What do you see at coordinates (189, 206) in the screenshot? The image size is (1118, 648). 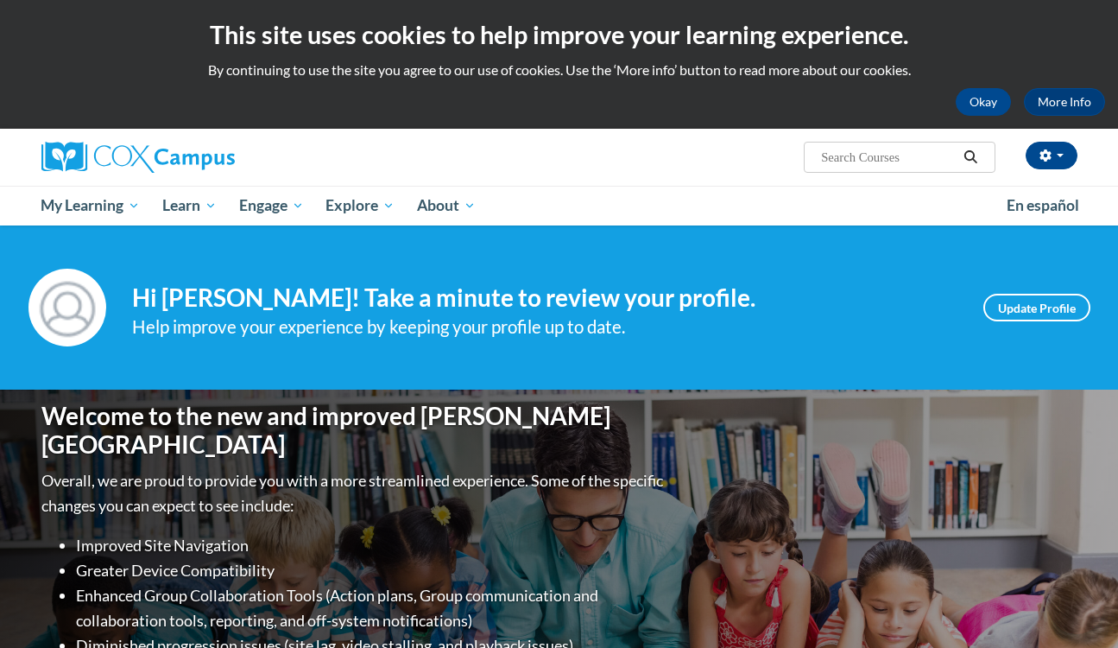 I see `span: Learn` at bounding box center [189, 206].